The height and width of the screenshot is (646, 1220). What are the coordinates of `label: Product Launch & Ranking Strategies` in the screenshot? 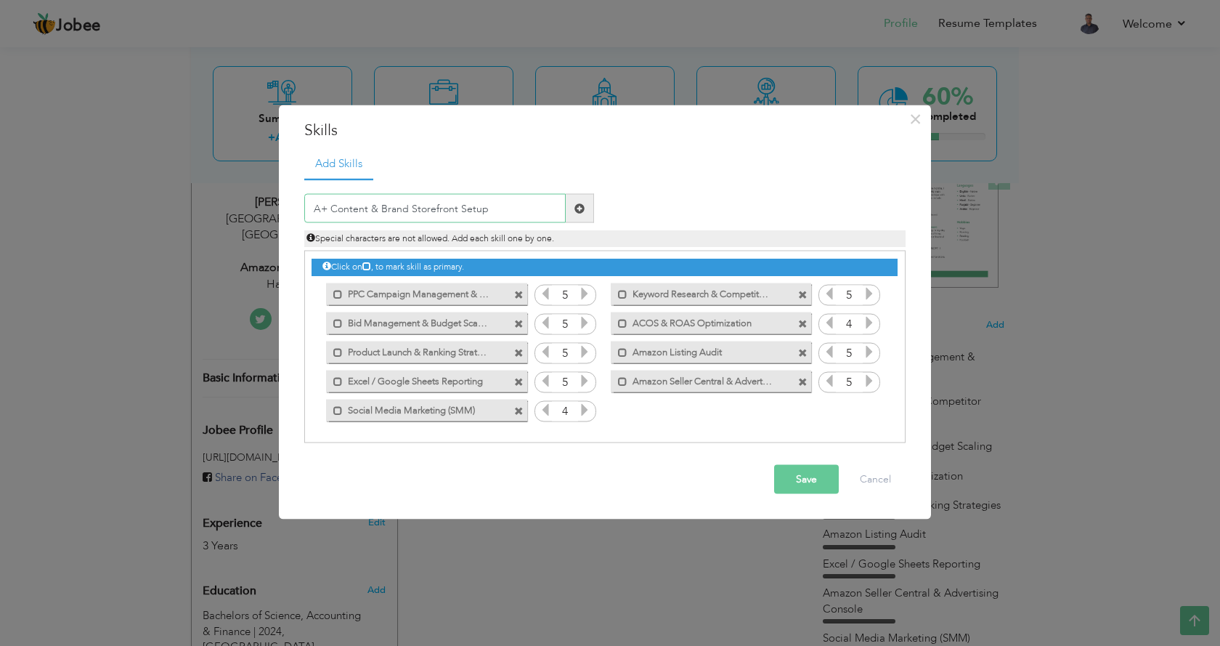 It's located at (416, 349).